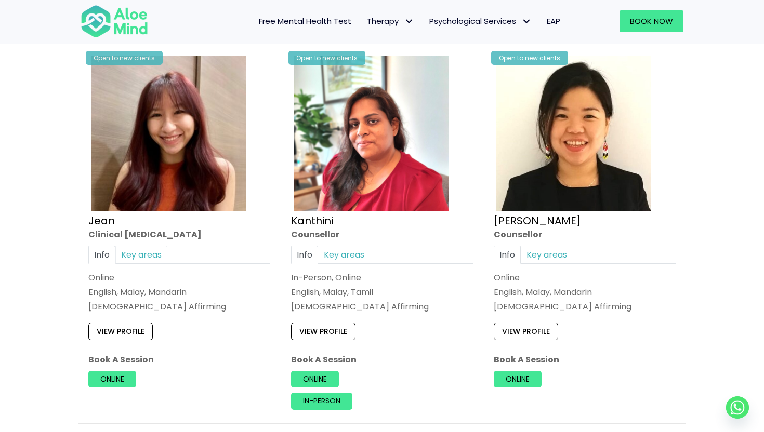  I want to click on img: Jean-300×300, so click(168, 134).